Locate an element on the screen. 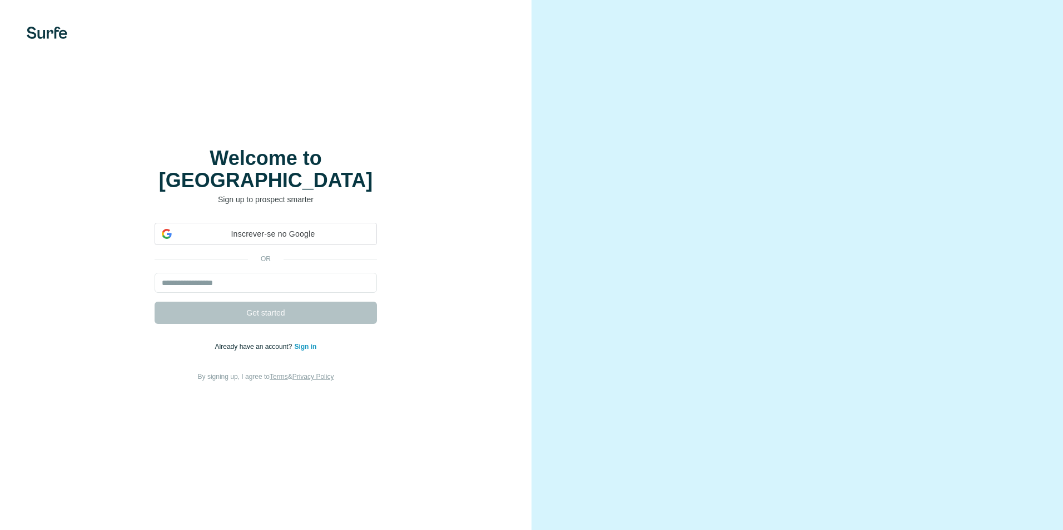 This screenshot has width=1063, height=530. span: Already have an account? is located at coordinates (255, 347).